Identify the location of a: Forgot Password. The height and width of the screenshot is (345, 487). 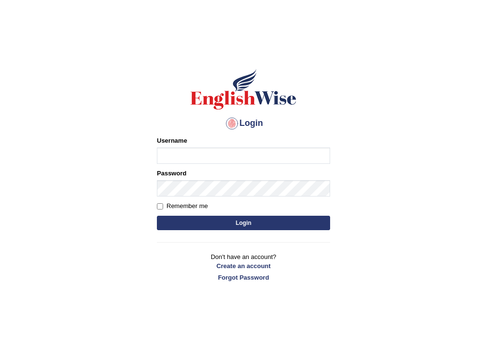
(243, 278).